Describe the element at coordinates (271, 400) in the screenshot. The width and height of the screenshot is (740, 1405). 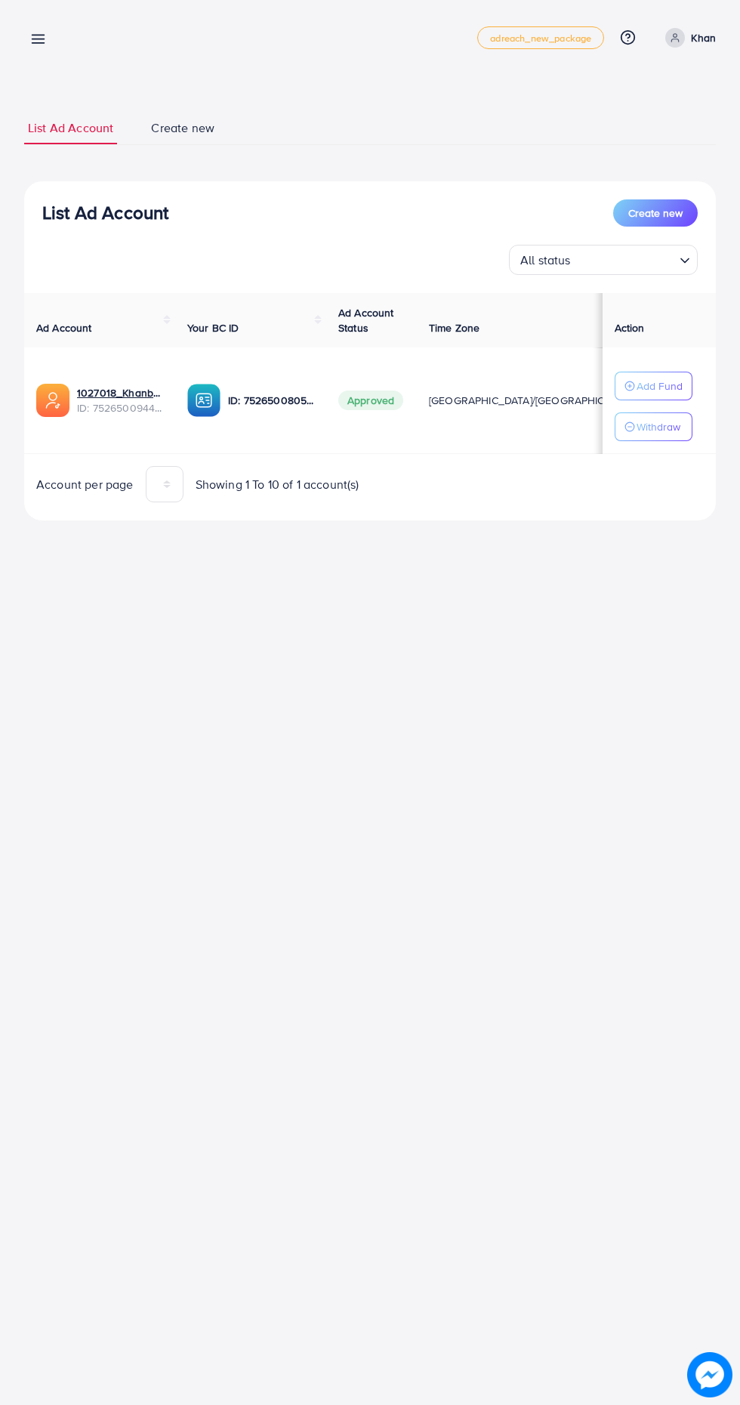
I see `p: ID: 7526500805902909457` at that location.